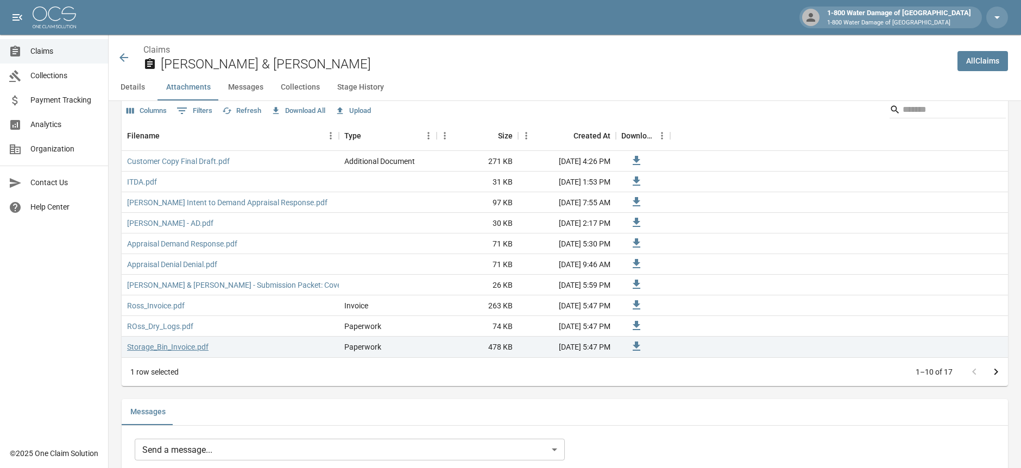 This screenshot has width=1021, height=468. I want to click on a: Appraisal Demand Response.pdf, so click(182, 244).